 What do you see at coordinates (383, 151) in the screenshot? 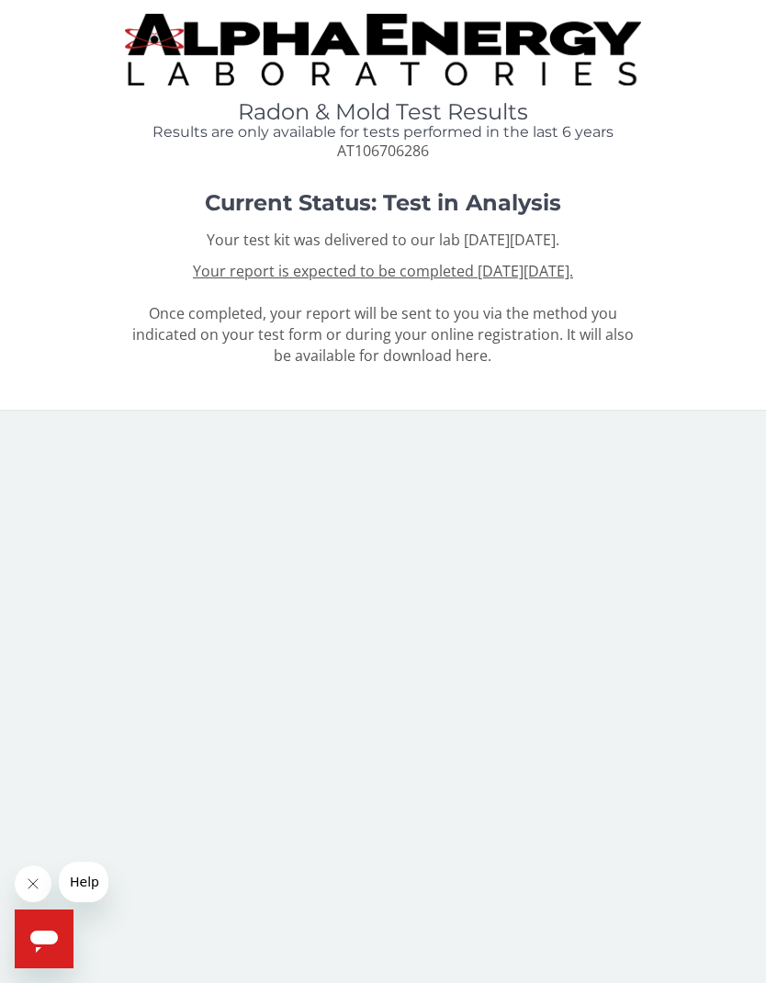
I see `span: AT106706286` at bounding box center [383, 151].